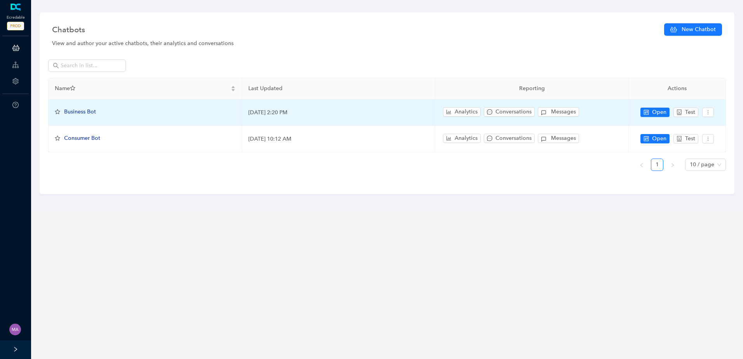 The image size is (743, 359). Describe the element at coordinates (16, 81) in the screenshot. I see `span: setting` at that location.